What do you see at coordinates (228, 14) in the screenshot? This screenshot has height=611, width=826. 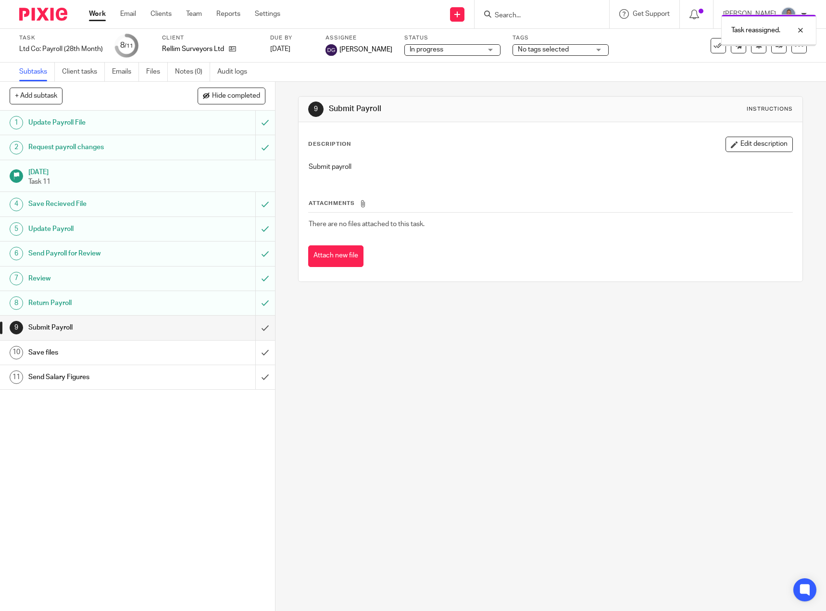 I see `a: Reports` at bounding box center [228, 14].